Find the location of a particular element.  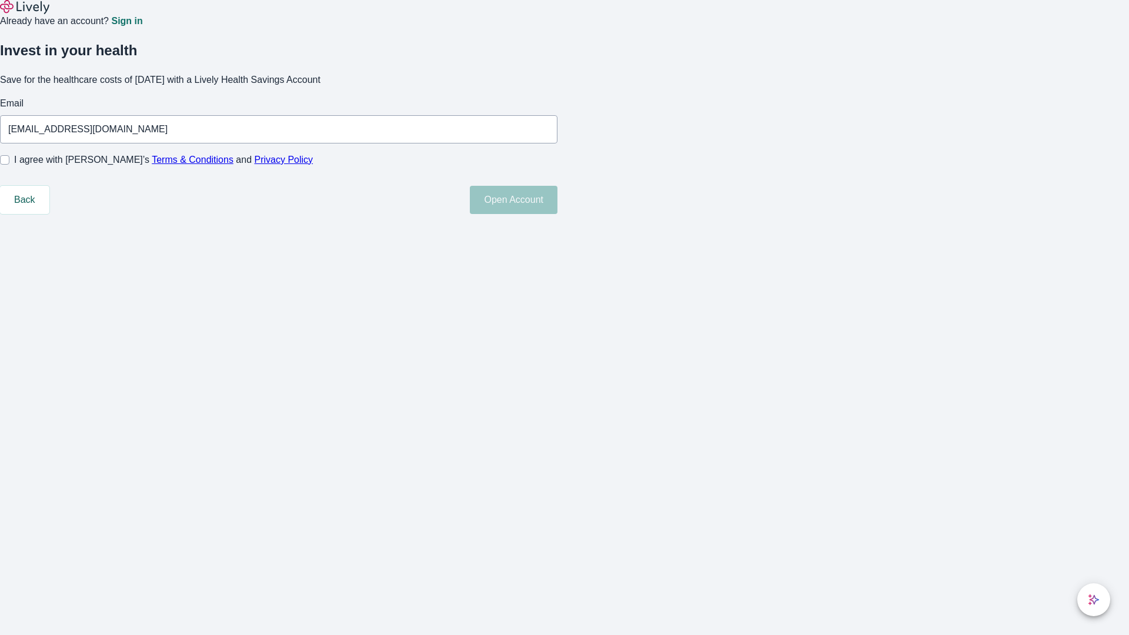

a: Terms & Conditions is located at coordinates (192, 159).